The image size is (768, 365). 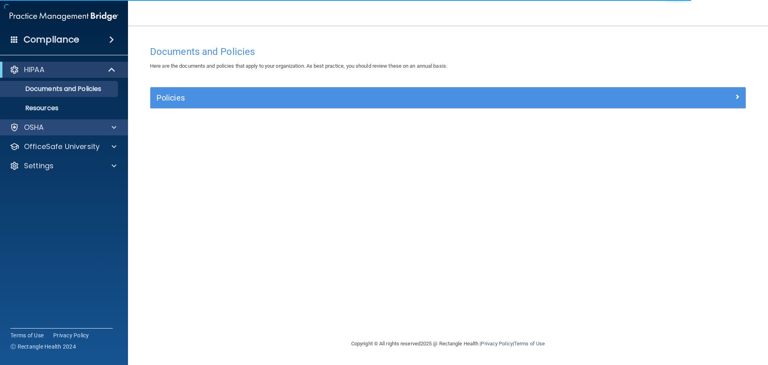 What do you see at coordinates (51, 40) in the screenshot?
I see `h4: Compliance` at bounding box center [51, 40].